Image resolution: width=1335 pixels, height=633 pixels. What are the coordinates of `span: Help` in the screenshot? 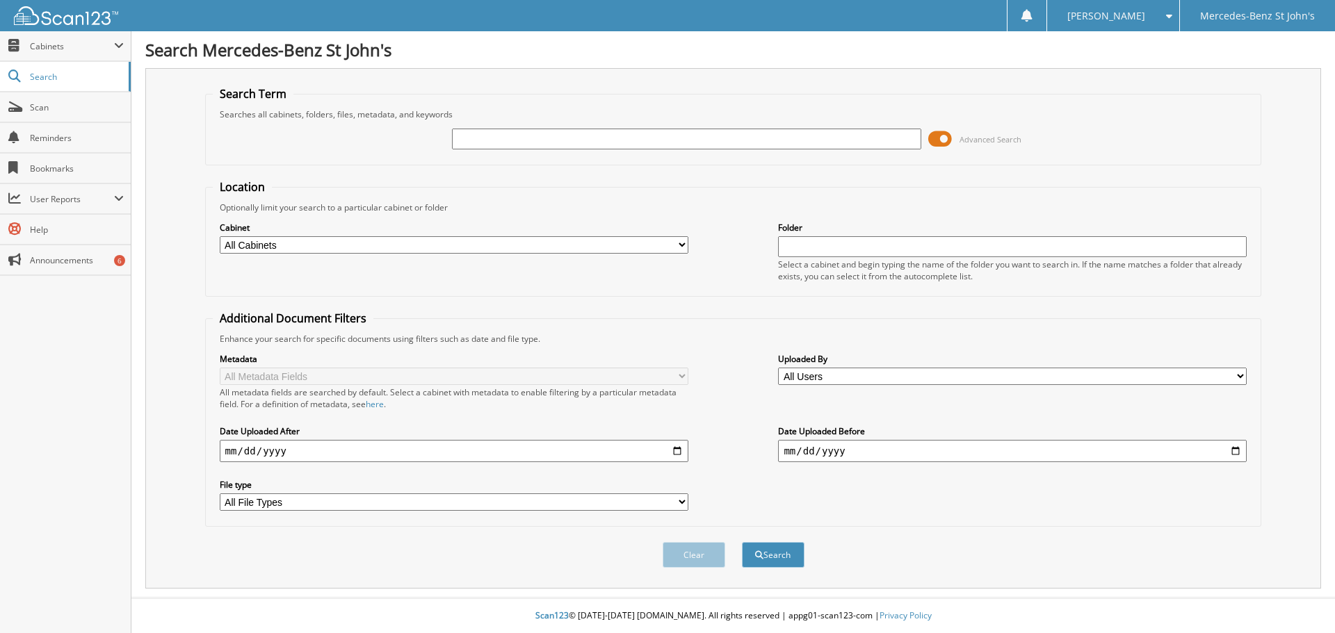 It's located at (76, 229).